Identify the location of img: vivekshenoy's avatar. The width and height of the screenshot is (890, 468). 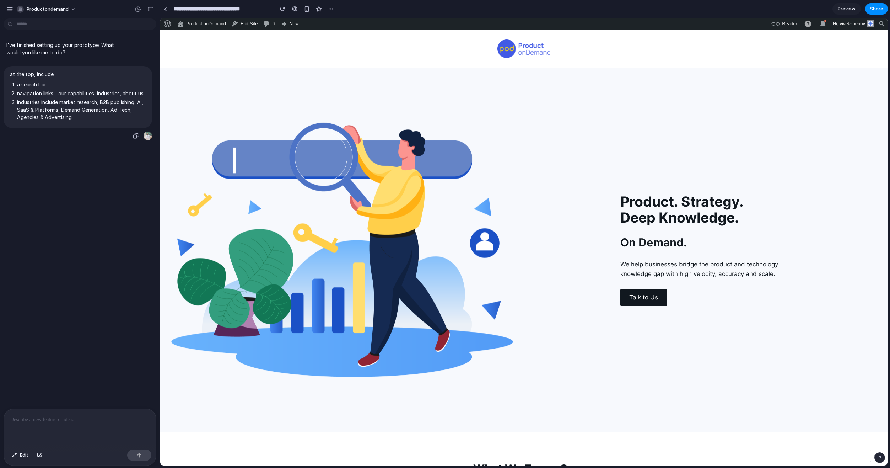
(710, 5).